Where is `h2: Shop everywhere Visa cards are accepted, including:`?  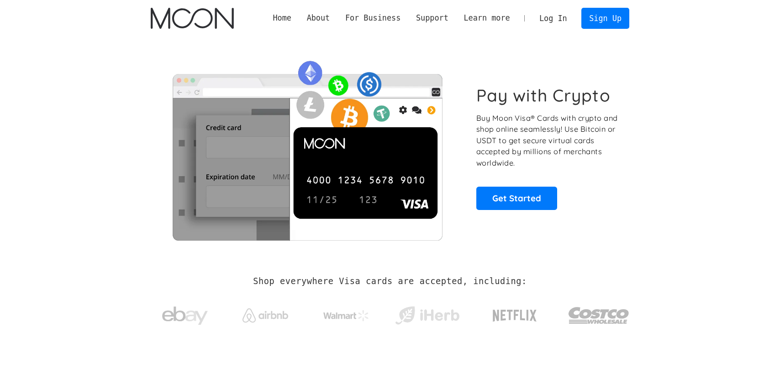
h2: Shop everywhere Visa cards are accepted, including: is located at coordinates (390, 281).